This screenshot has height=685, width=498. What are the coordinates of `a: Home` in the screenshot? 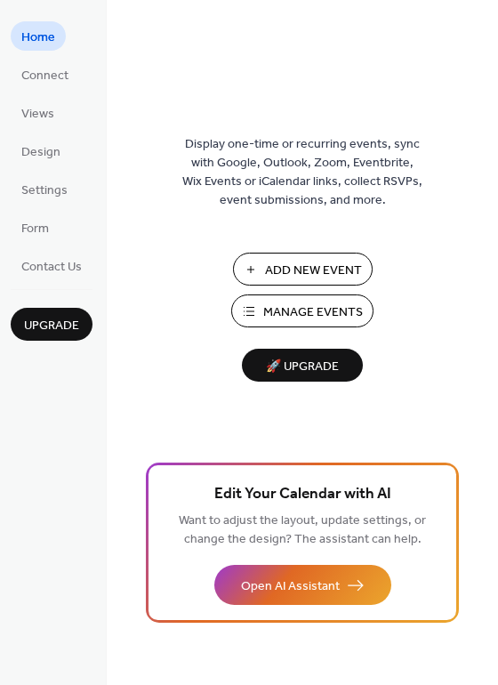 It's located at (38, 36).